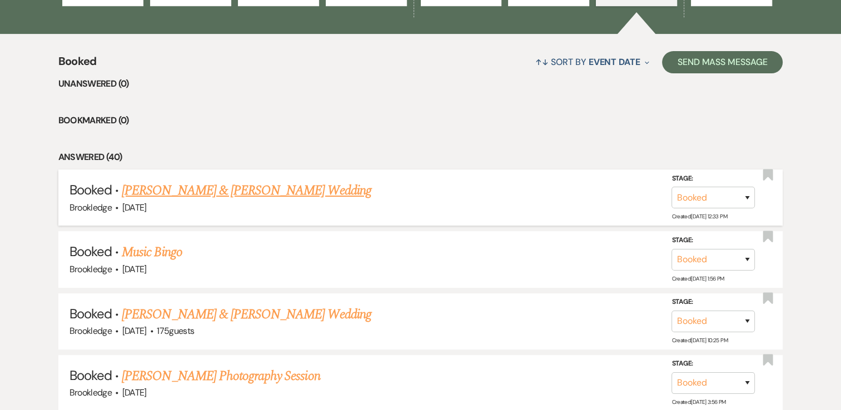  What do you see at coordinates (614, 62) in the screenshot?
I see `span: Event Date` at bounding box center [614, 62].